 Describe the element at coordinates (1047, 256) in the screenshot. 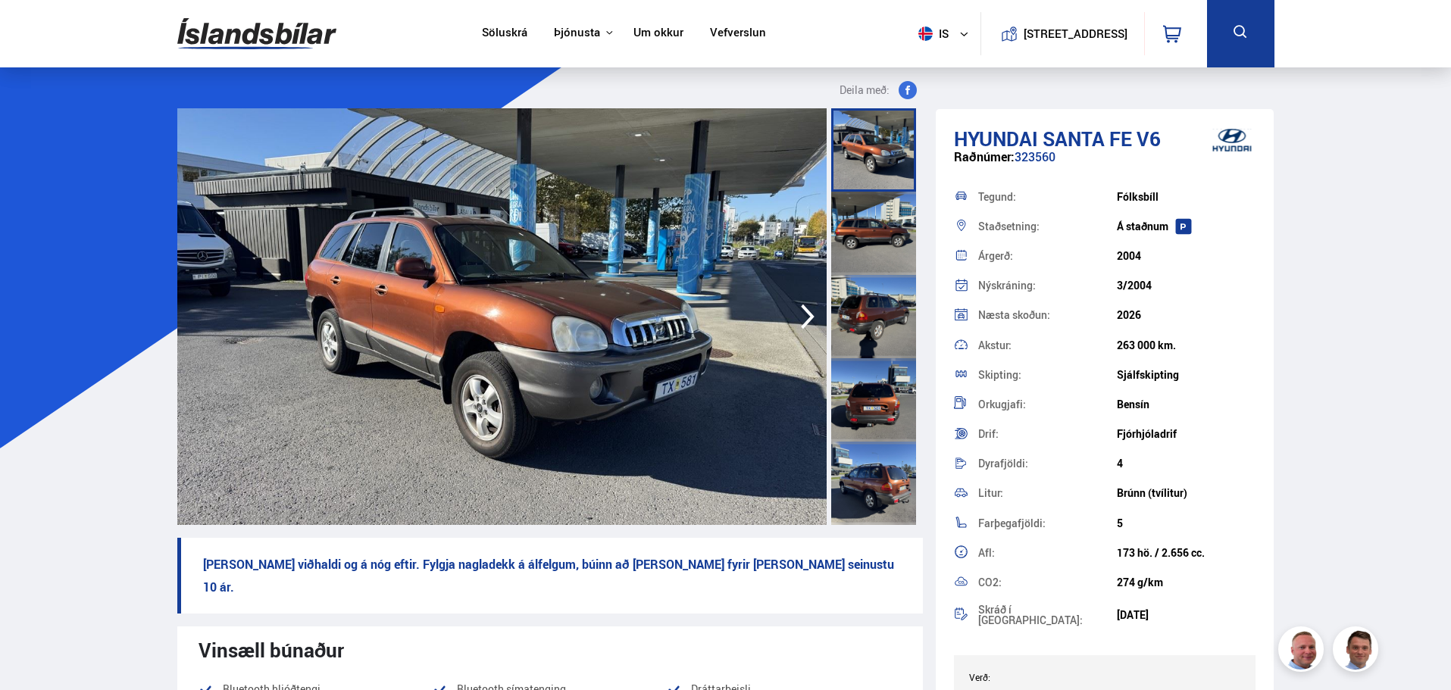

I see `div: Árgerð:` at that location.